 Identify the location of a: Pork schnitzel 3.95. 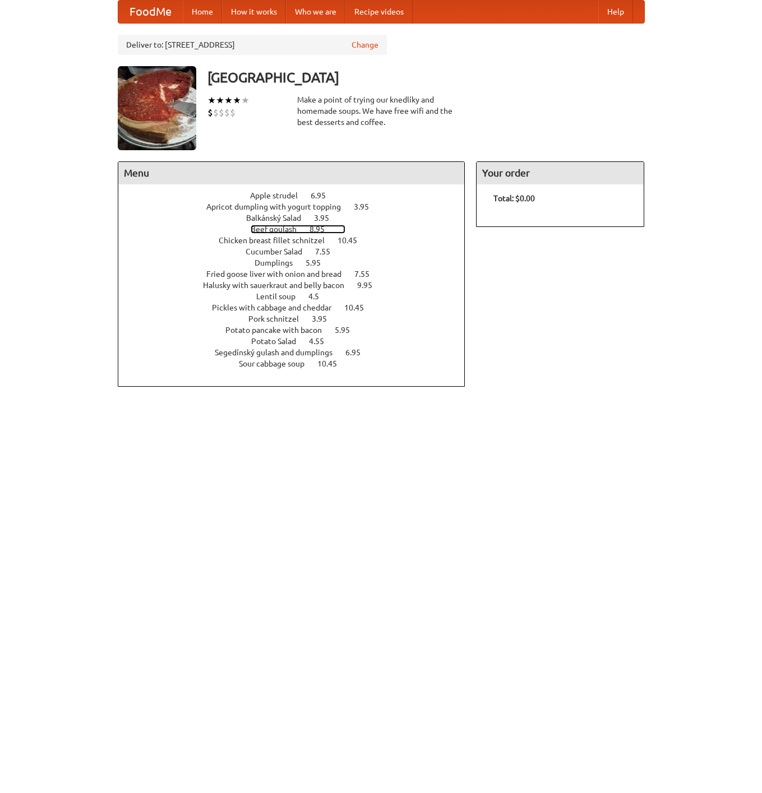
(298, 319).